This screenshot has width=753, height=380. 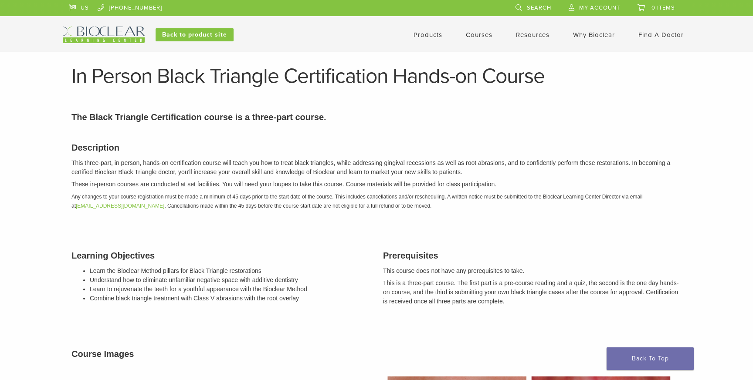 What do you see at coordinates (539, 8) in the screenshot?
I see `span: Search` at bounding box center [539, 8].